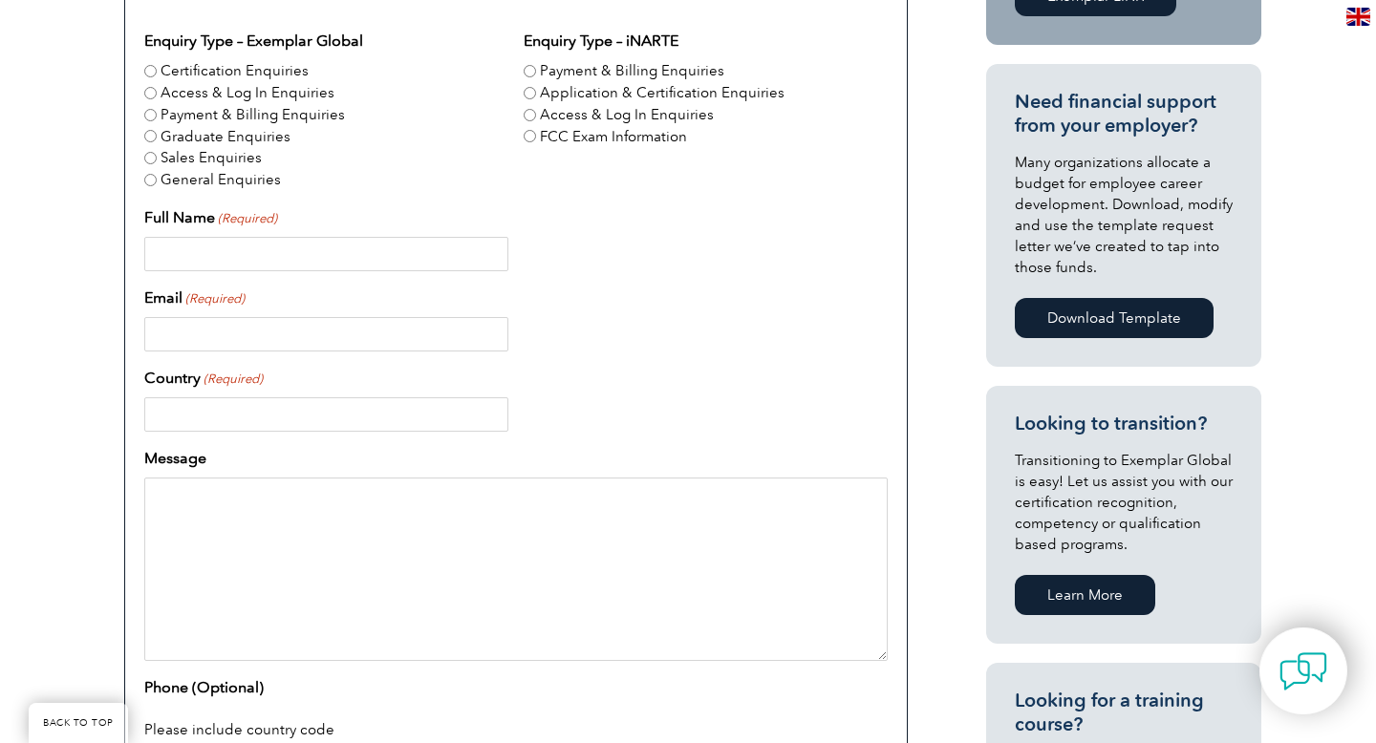 This screenshot has height=743, width=1376. Describe the element at coordinates (613, 137) in the screenshot. I see `label: FCC Exam Information` at that location.